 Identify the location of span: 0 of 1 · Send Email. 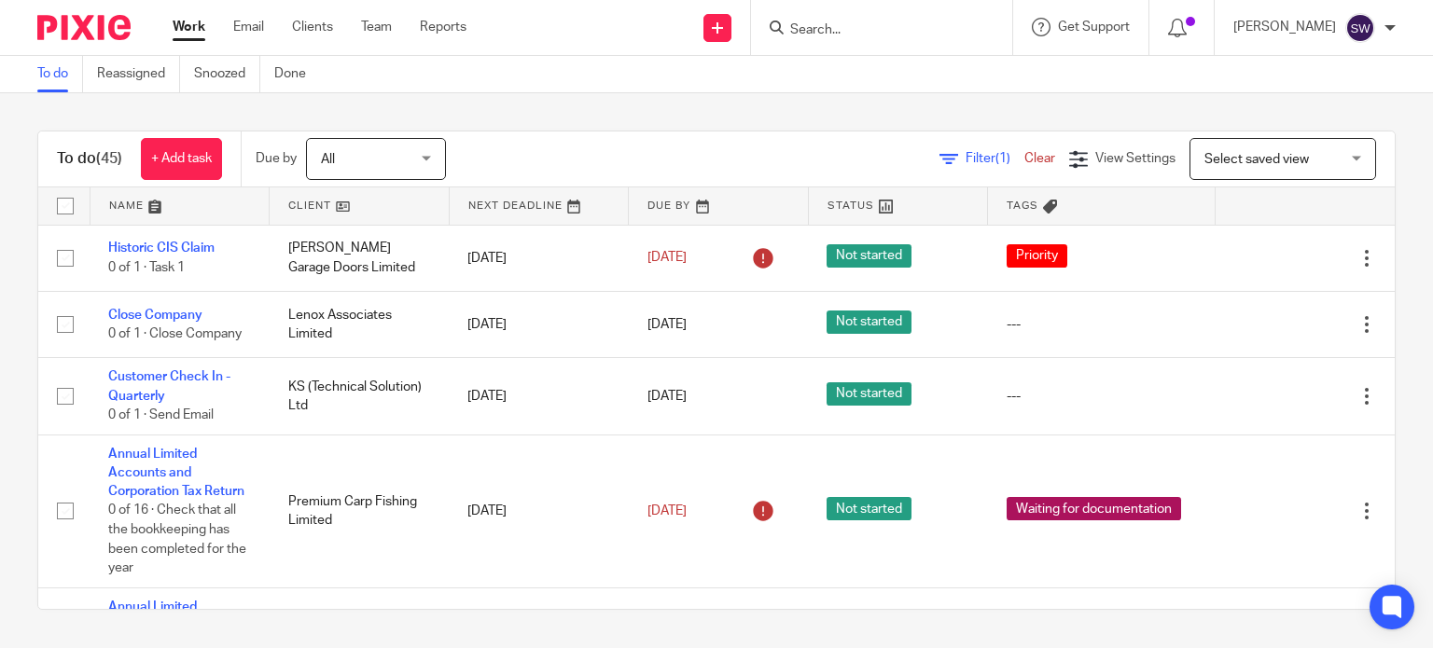
(160, 415).